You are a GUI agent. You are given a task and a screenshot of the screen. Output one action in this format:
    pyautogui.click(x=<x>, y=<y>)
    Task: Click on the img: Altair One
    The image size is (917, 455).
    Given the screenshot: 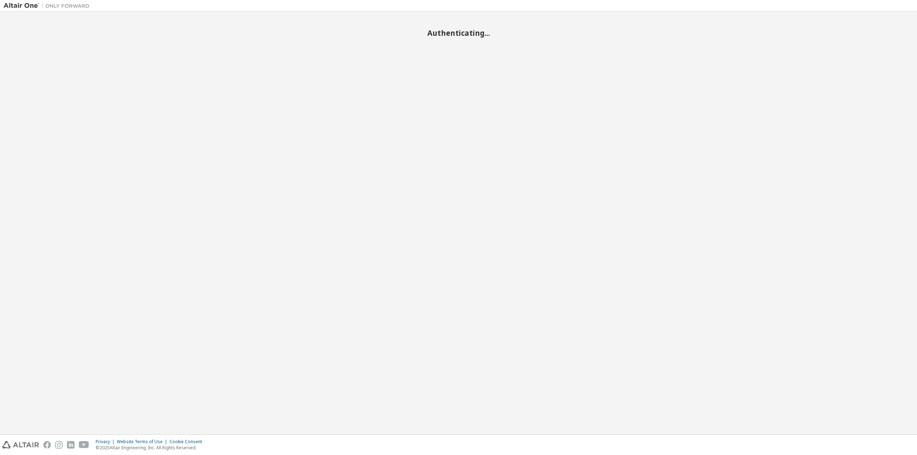 What is the action you would take?
    pyautogui.click(x=48, y=6)
    